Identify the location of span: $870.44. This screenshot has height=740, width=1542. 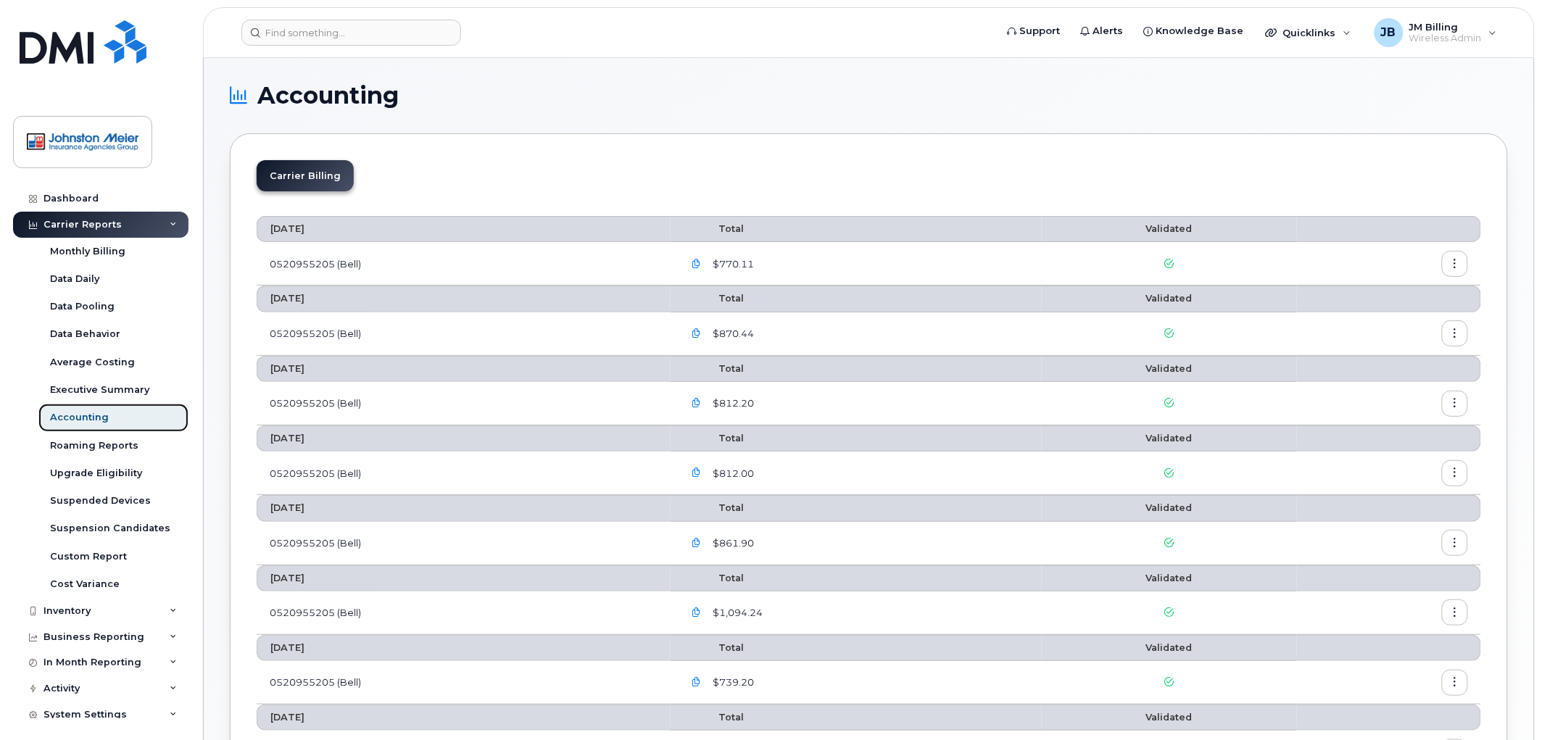
(732, 334).